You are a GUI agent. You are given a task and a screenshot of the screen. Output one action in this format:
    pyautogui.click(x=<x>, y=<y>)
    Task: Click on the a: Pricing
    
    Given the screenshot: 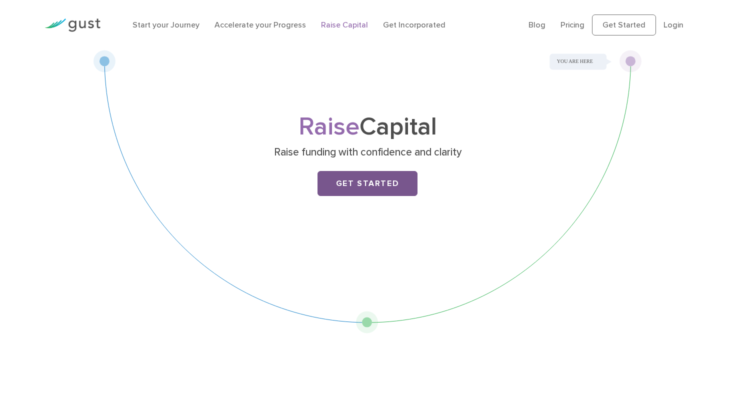 What is the action you would take?
    pyautogui.click(x=573, y=25)
    